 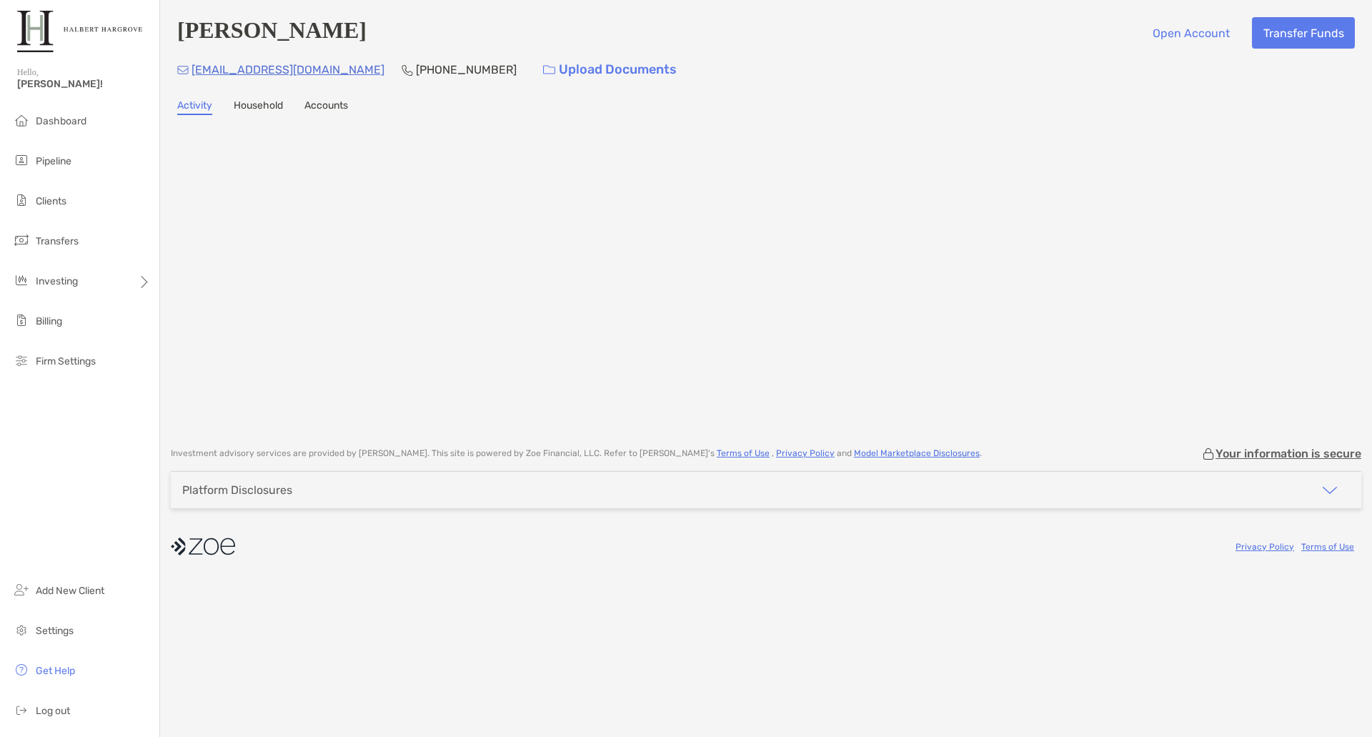 I want to click on img: pipeline icon, so click(x=21, y=160).